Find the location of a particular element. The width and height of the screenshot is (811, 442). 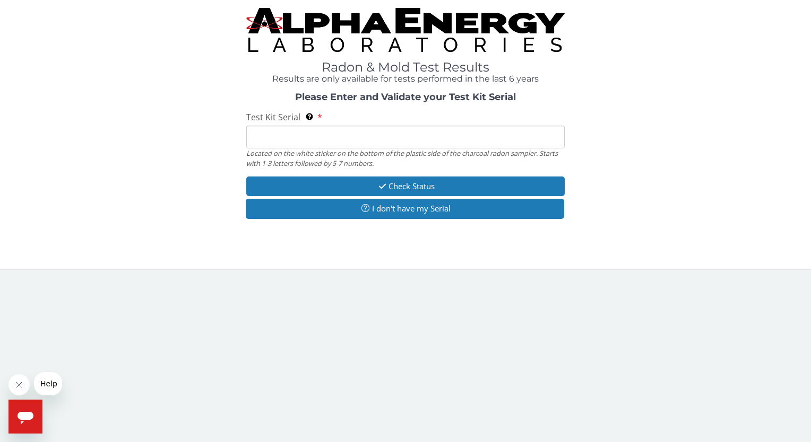

strong: Please Enter and Validate your Test Kit Serial is located at coordinates (405, 97).